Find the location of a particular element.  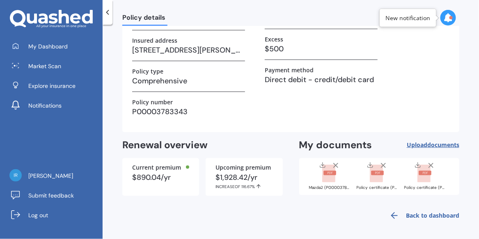

span: Policy details is located at coordinates (145, 19).